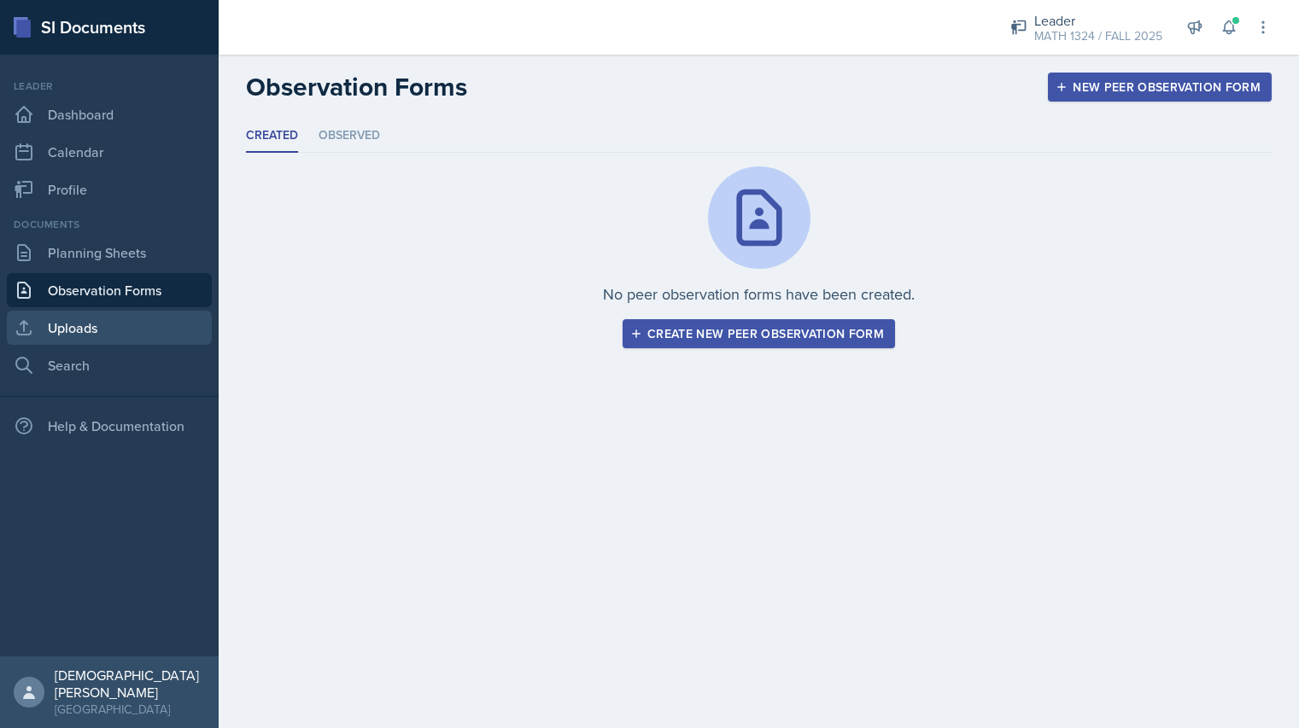  Describe the element at coordinates (356, 87) in the screenshot. I see `h2: Observation Forms` at that location.